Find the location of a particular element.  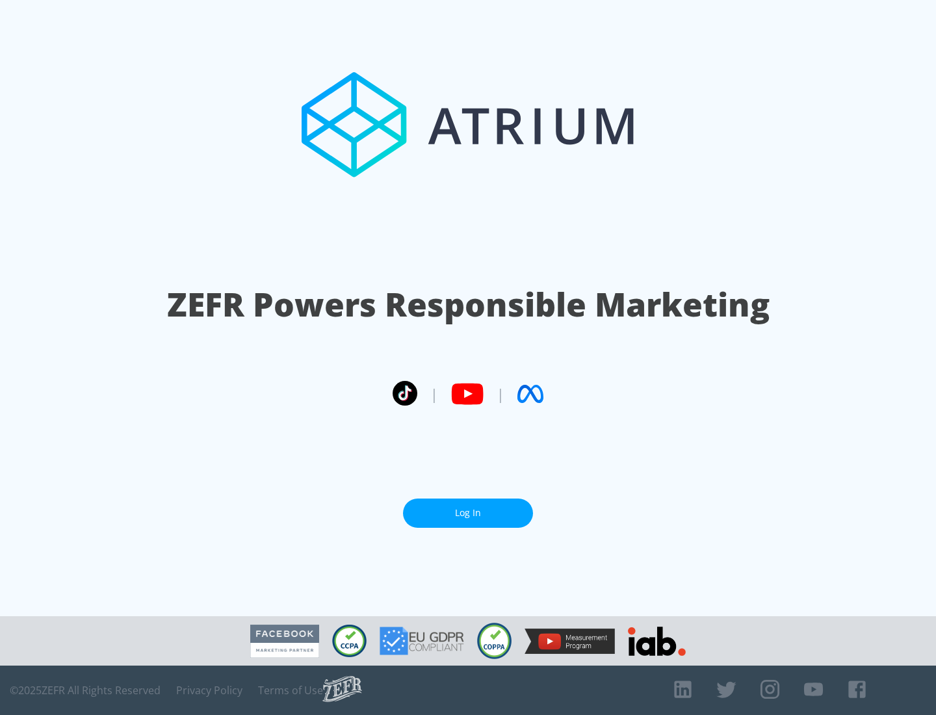

img: Facebook Marketing Partner is located at coordinates (285, 641).